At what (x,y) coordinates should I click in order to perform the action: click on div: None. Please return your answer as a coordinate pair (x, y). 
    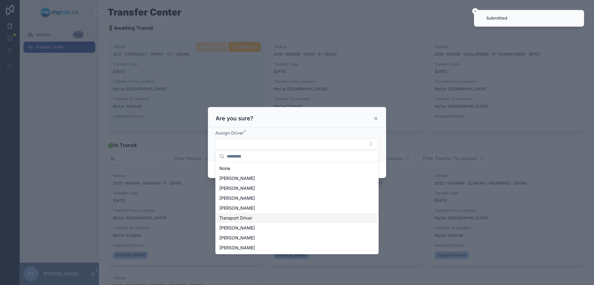
    Looking at the image, I should click on (297, 168).